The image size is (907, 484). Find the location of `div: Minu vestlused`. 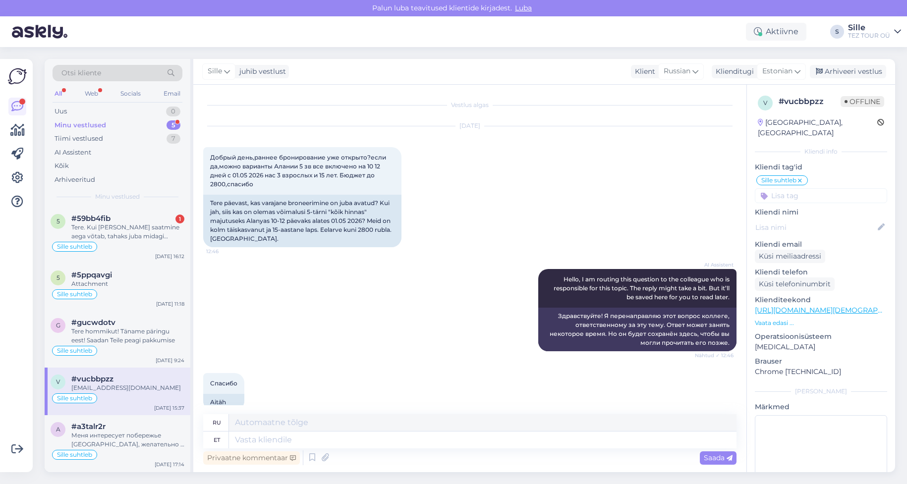

div: Minu vestlused is located at coordinates (80, 125).